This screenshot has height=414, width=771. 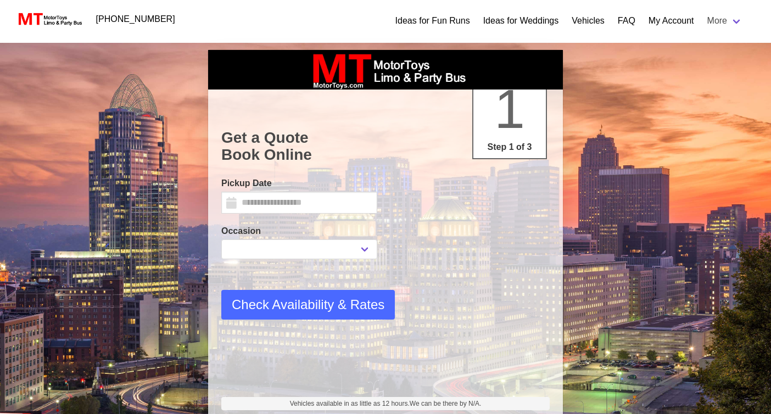 What do you see at coordinates (308, 305) in the screenshot?
I see `span: Check Availability & Rates` at bounding box center [308, 305].